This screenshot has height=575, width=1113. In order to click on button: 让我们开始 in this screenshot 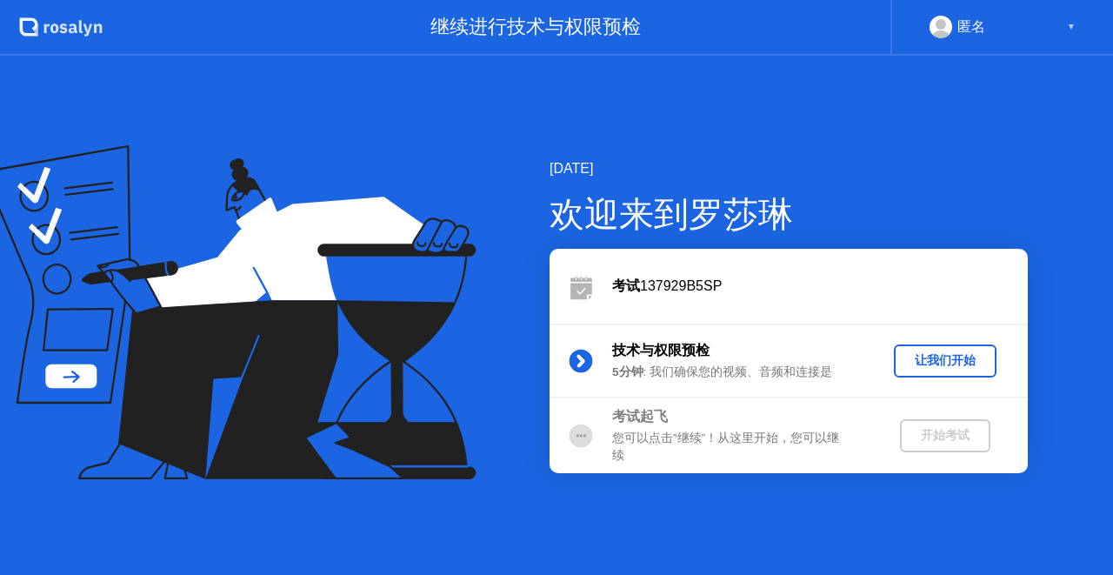, I will do `click(945, 361)`.